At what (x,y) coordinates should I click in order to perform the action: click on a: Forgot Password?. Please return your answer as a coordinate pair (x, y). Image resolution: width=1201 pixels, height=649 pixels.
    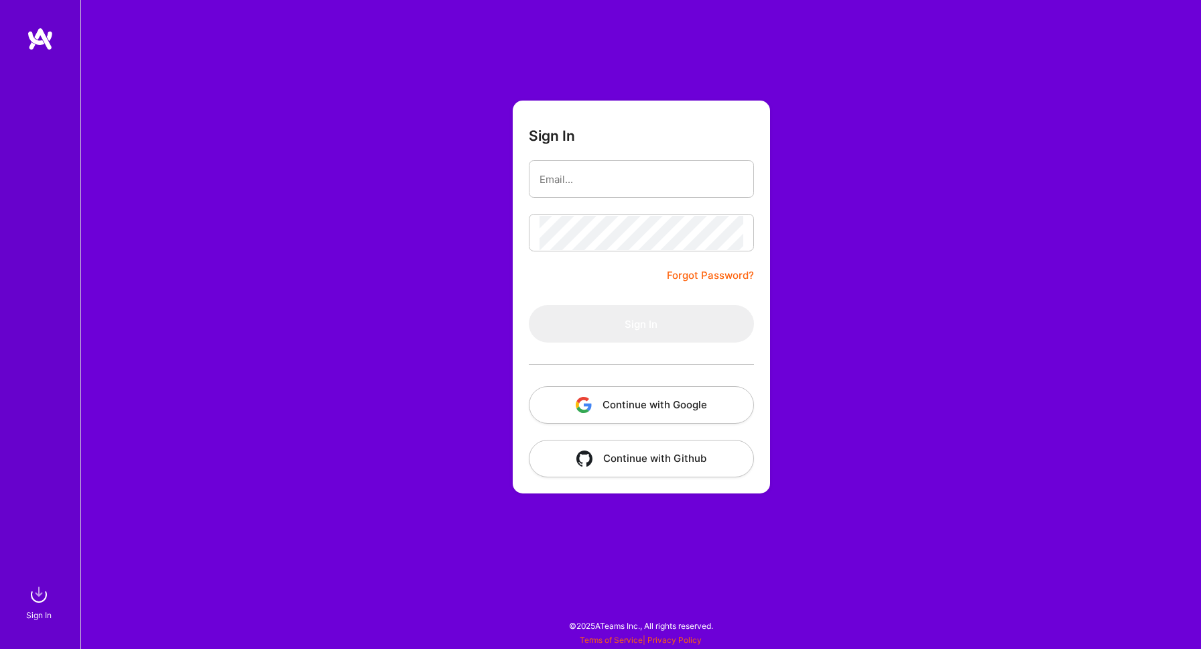
    Looking at the image, I should click on (711, 276).